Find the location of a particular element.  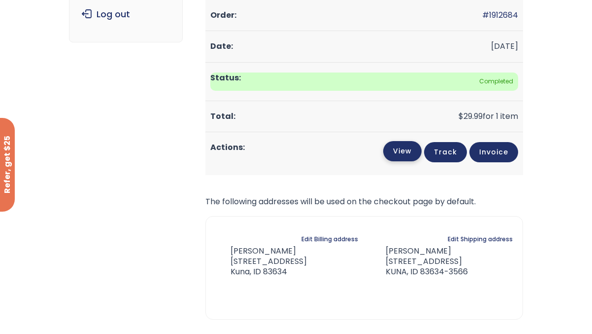

a: Log out is located at coordinates (126, 14).